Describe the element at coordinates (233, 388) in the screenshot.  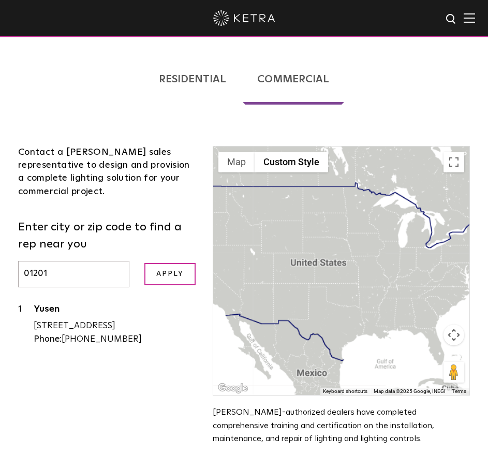
I see `a: Open this area in Google Maps (opens a new window)` at that location.